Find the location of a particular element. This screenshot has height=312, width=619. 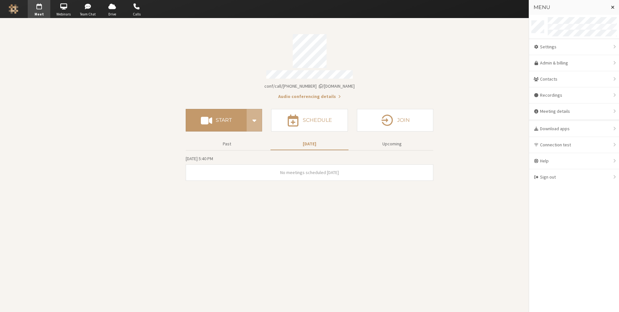

div: Recordings is located at coordinates (574, 95).